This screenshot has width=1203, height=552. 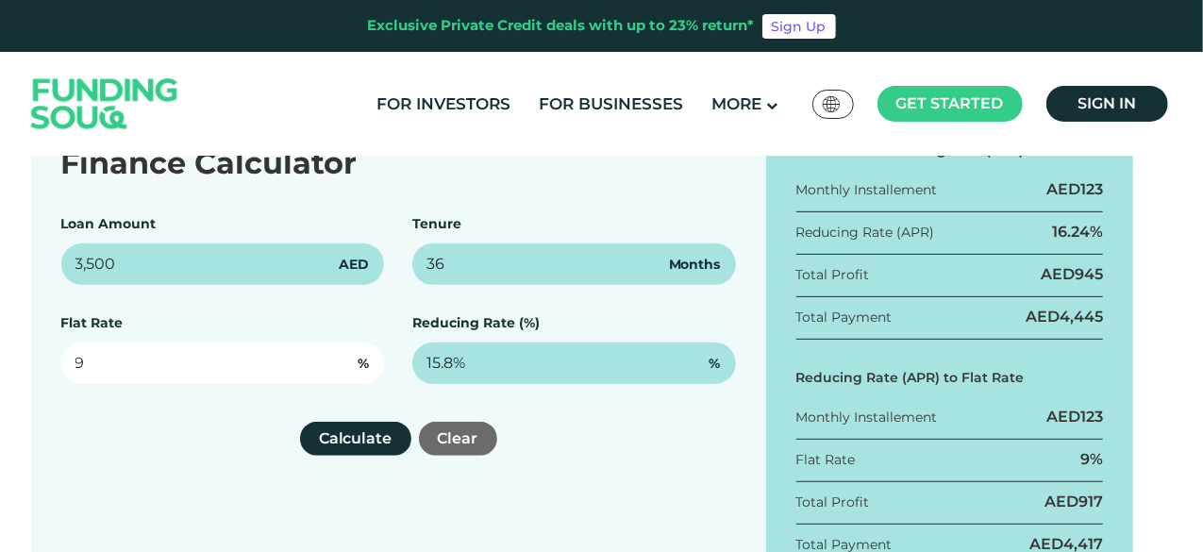 What do you see at coordinates (356, 439) in the screenshot?
I see `button: Calculate` at bounding box center [356, 439].